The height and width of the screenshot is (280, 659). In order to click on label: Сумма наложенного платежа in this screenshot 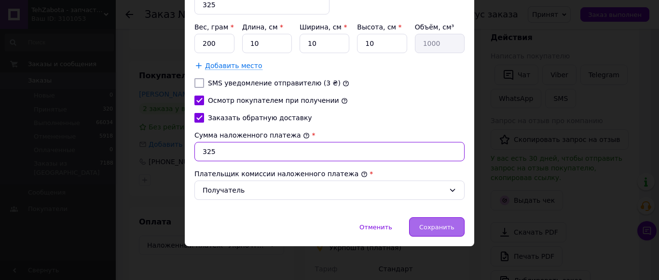, I will do `click(252, 135)`.